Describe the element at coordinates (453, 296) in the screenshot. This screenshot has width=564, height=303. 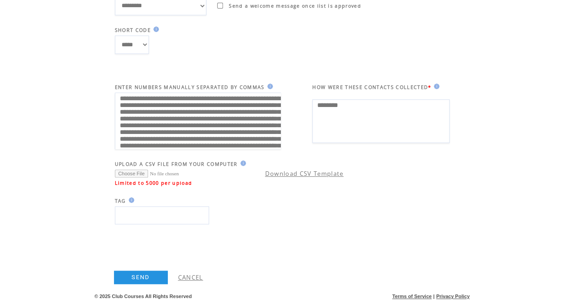
I see `a: Privacy Policy` at that location.